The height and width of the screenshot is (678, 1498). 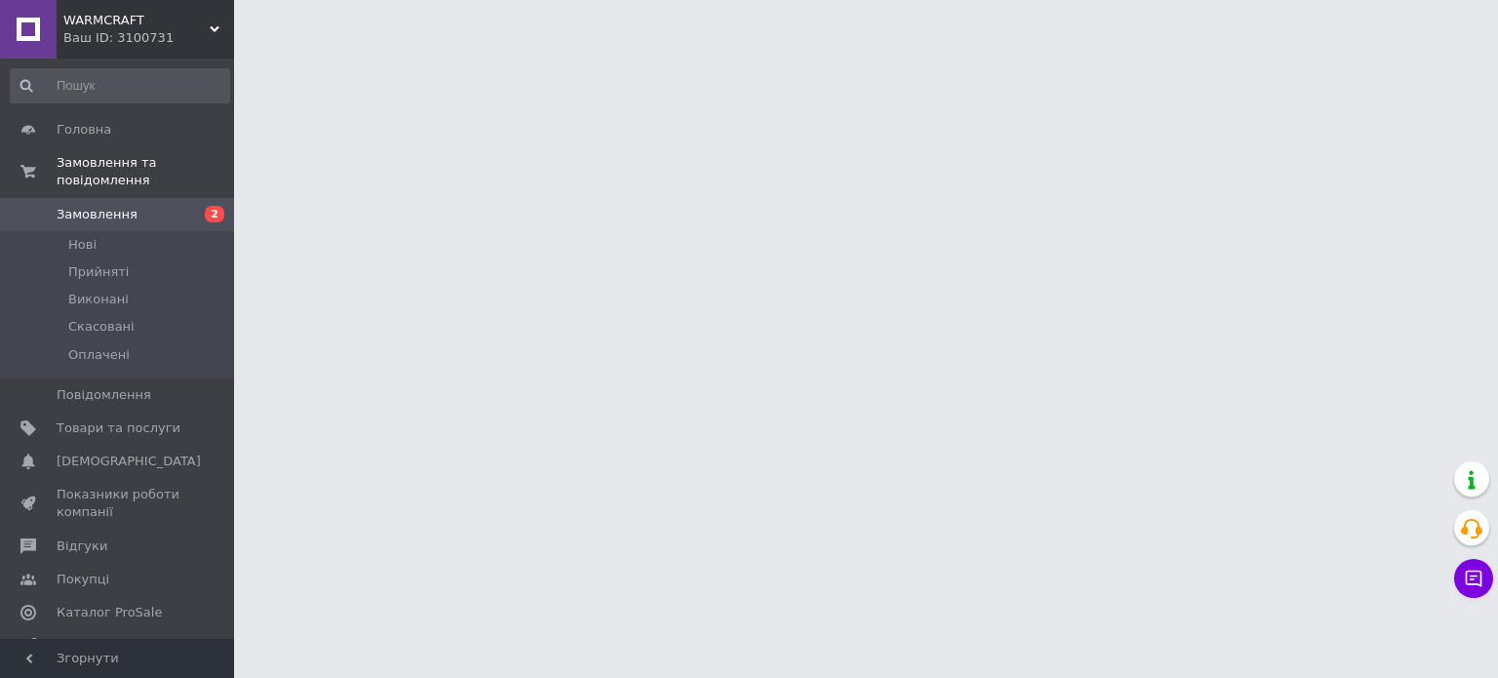 I want to click on span: Нові, so click(x=82, y=245).